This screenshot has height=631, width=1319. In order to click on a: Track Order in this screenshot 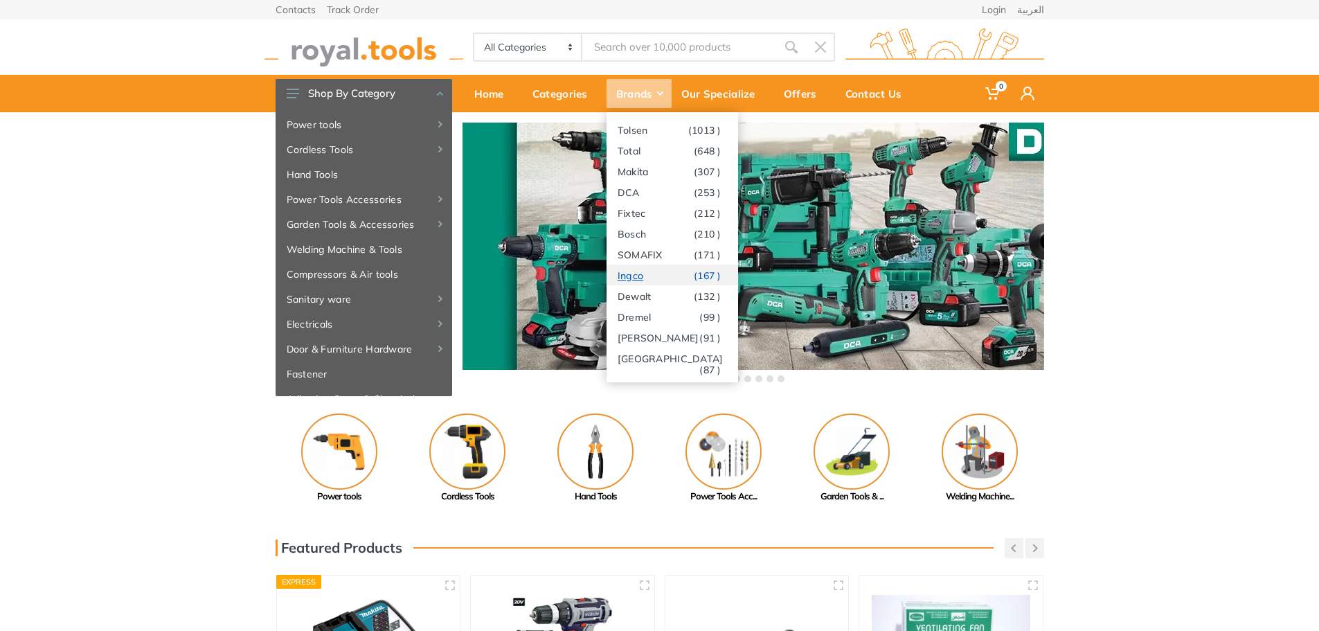, I will do `click(352, 10)`.